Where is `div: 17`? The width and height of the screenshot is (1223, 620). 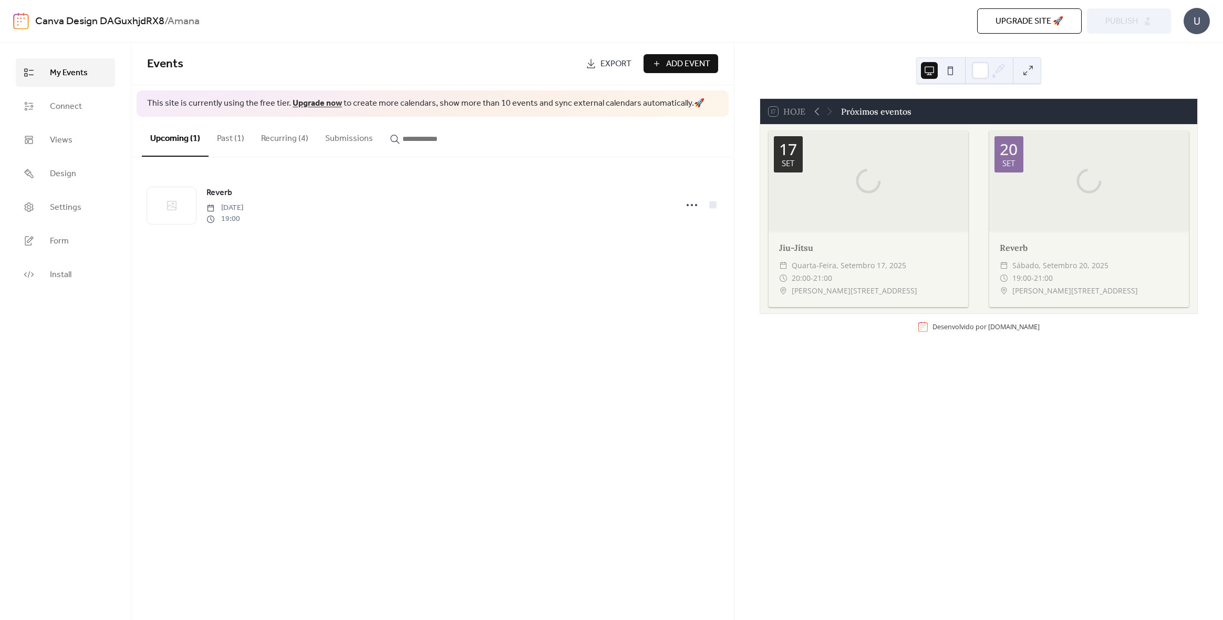
div: 17 is located at coordinates (788, 149).